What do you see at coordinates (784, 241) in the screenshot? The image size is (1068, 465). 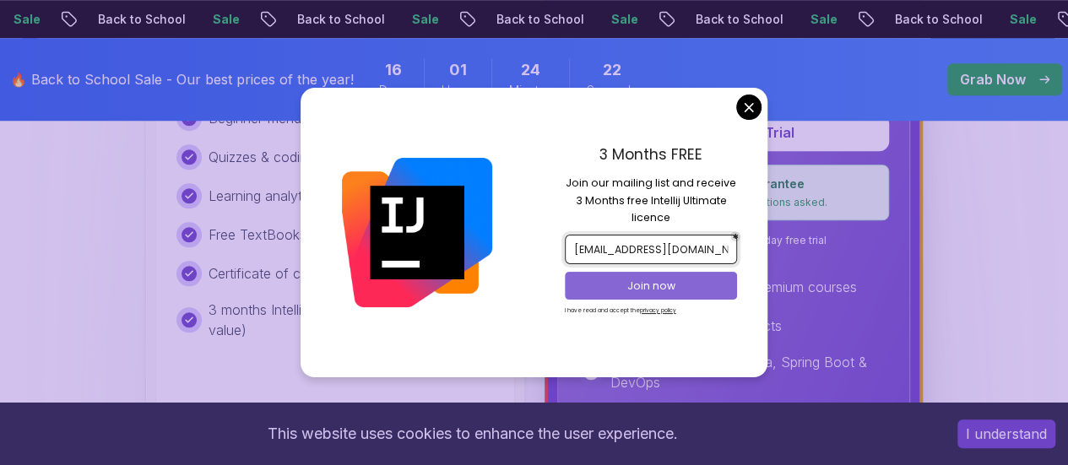 I see `span: ✓ 7-day free trial` at bounding box center [784, 241].